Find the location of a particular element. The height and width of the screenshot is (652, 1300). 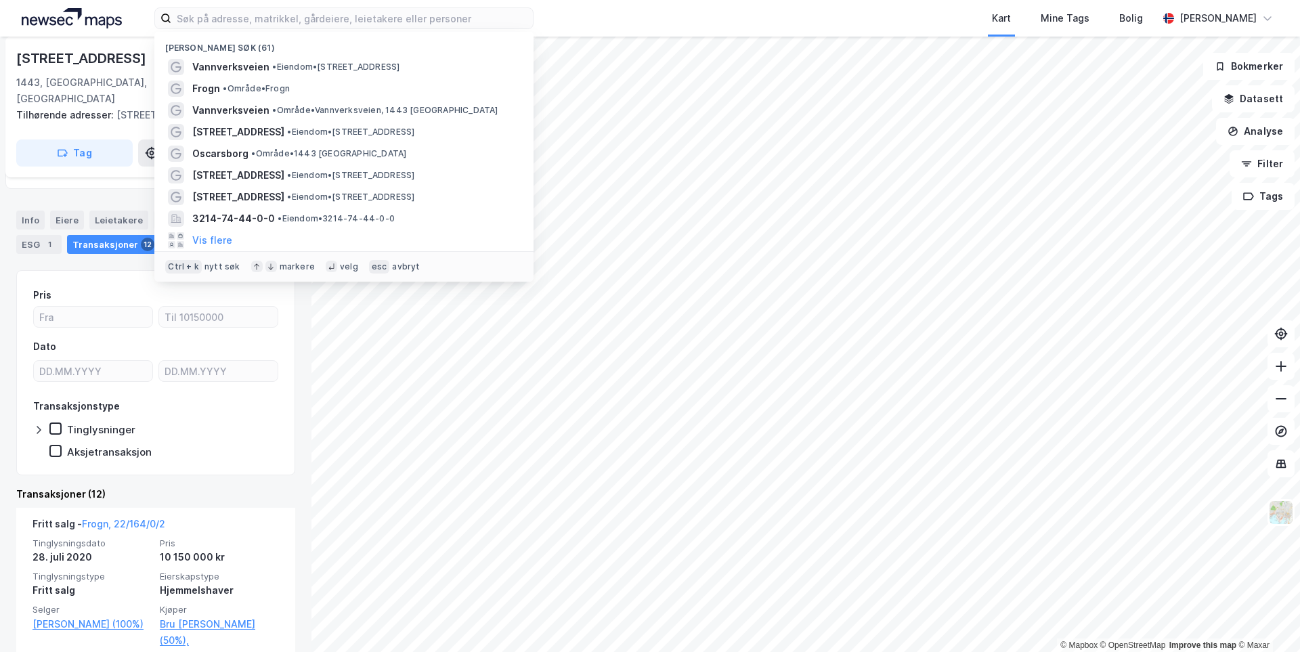

a: Frogn, 22/164/0/2 is located at coordinates (123, 523).